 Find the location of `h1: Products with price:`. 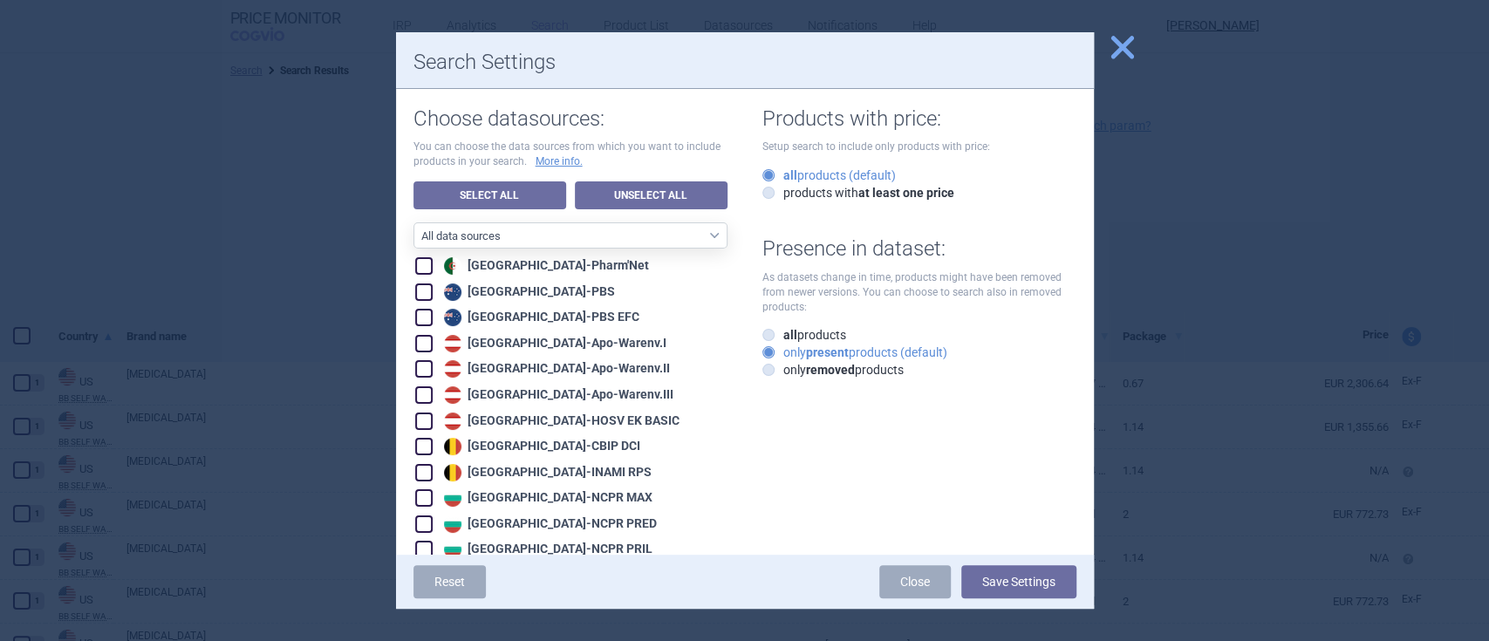

h1: Products with price: is located at coordinates (919, 119).